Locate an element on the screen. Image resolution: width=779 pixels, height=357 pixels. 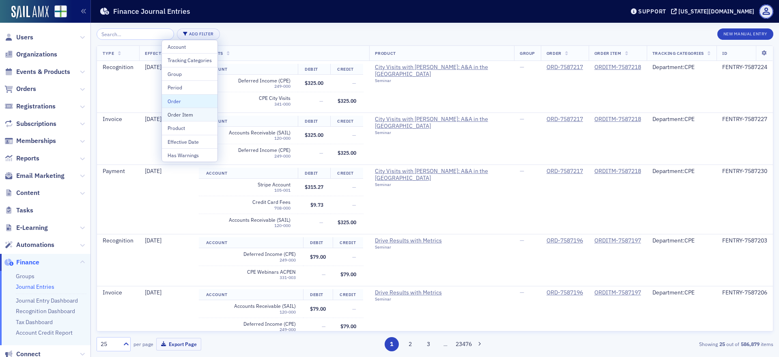
a: Journal Entry Dashboard is located at coordinates (47, 300).